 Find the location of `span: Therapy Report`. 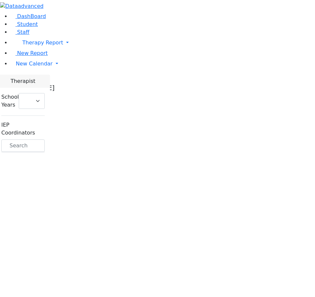

span: Therapy Report is located at coordinates (43, 42).